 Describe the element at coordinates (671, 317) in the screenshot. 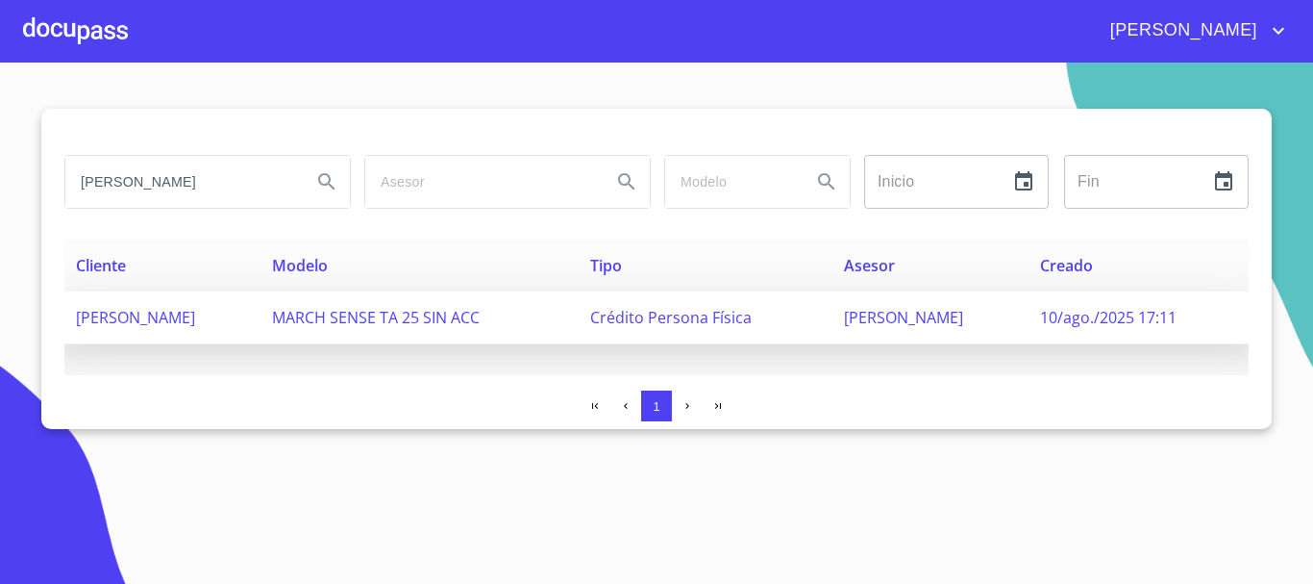

I see `span: Crédito Persona Física` at that location.